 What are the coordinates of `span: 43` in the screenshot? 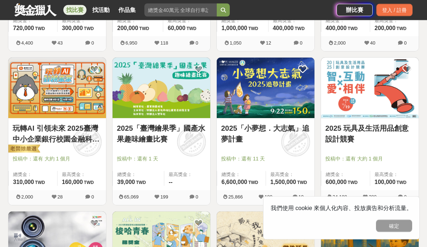 It's located at (60, 43).